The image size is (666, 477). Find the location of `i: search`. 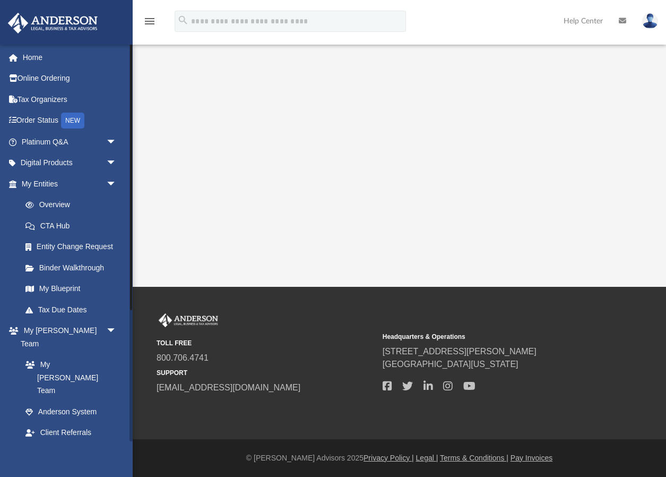

i: search is located at coordinates (183, 20).